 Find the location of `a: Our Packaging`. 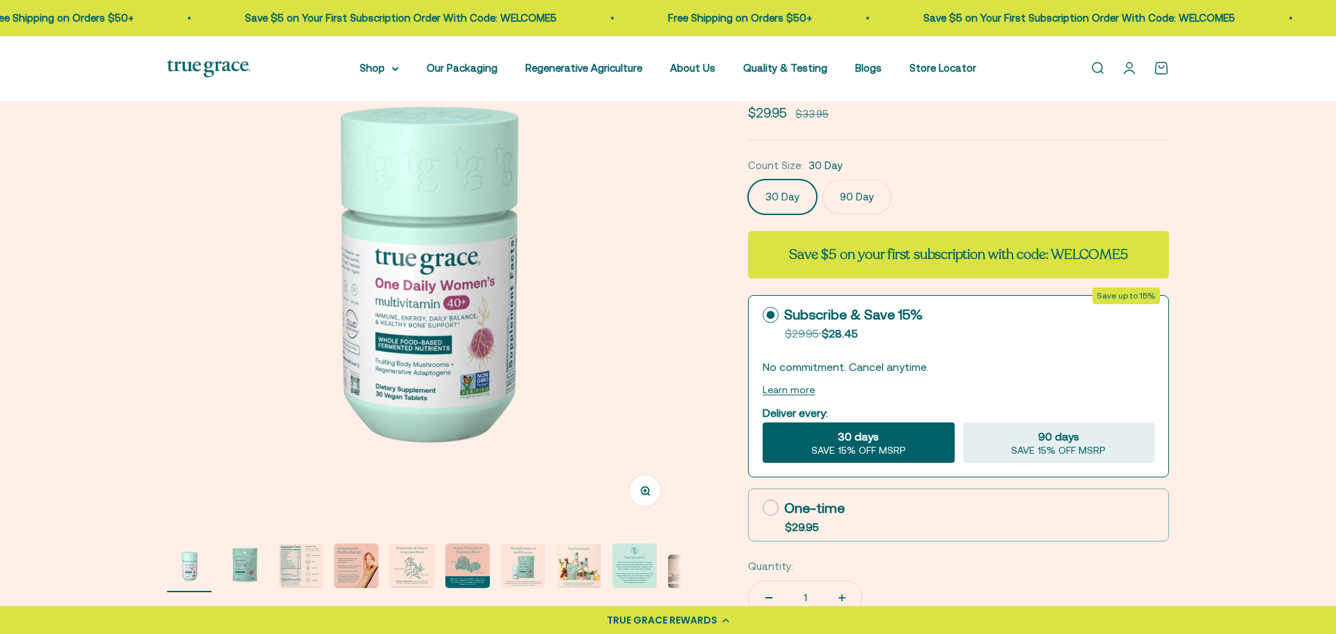

a: Our Packaging is located at coordinates (462, 67).